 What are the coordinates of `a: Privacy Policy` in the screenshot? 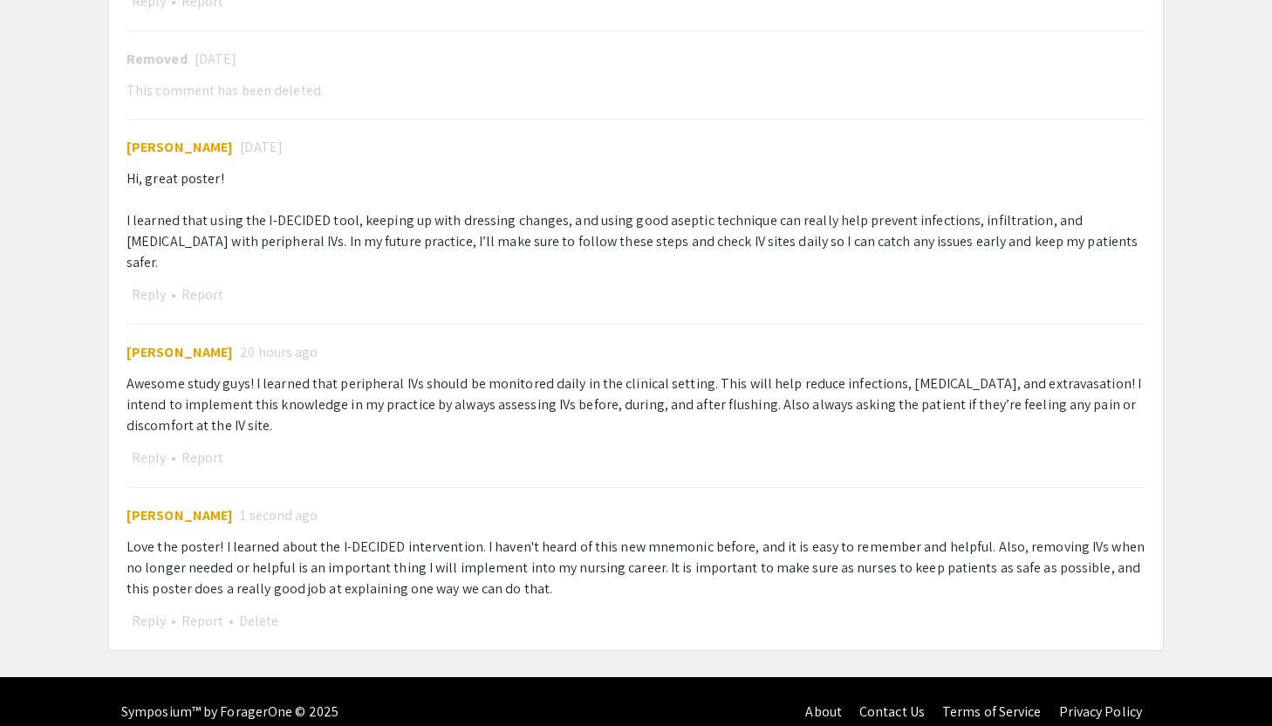 It's located at (1100, 711).